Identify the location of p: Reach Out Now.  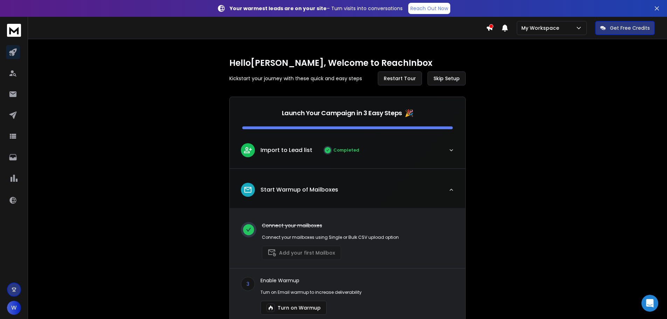
(429, 8).